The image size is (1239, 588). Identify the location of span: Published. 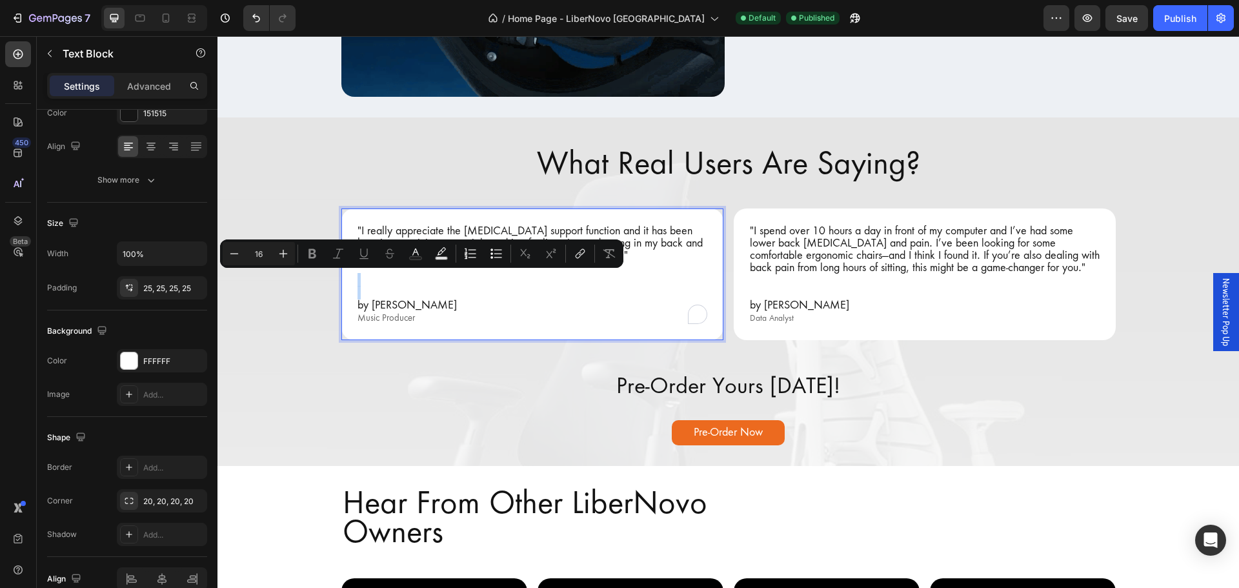
(817, 18).